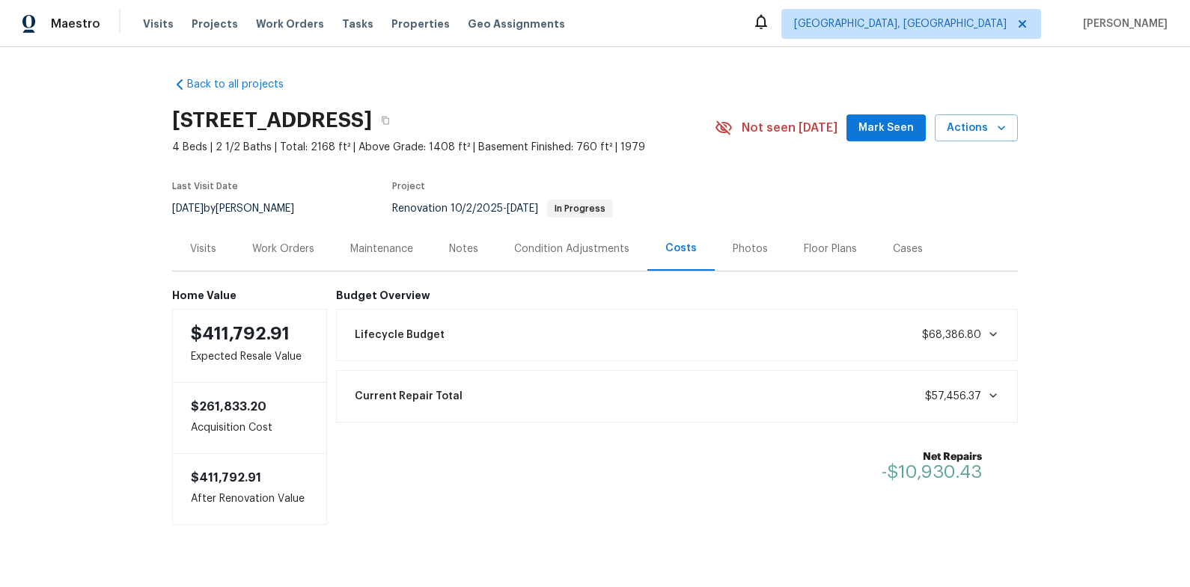 The width and height of the screenshot is (1190, 587). What do you see at coordinates (572, 249) in the screenshot?
I see `div: Condition Adjustments` at bounding box center [572, 249].